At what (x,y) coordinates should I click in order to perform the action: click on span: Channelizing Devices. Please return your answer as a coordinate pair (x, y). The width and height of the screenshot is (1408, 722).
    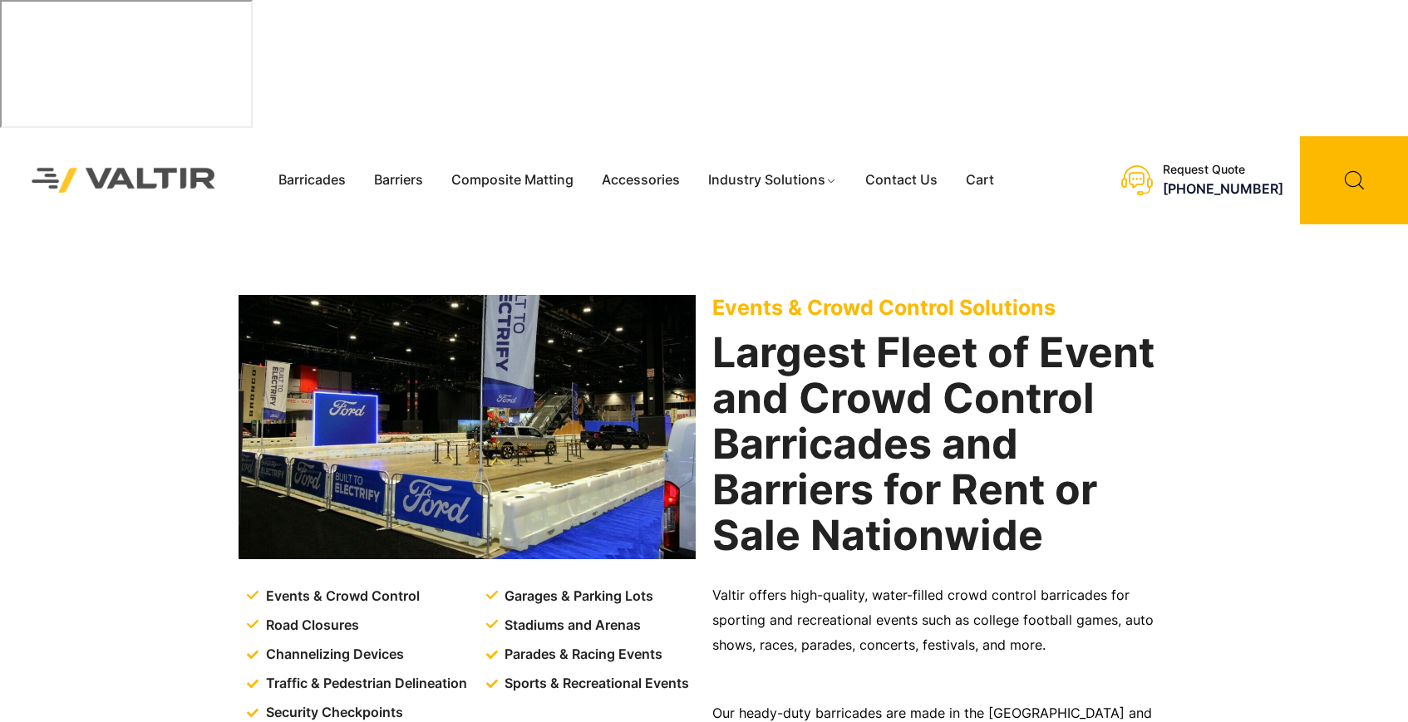
    Looking at the image, I should click on (332, 655).